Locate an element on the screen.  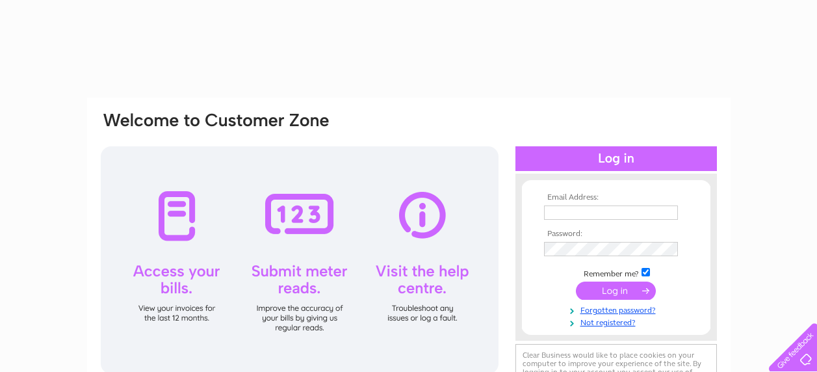
th: Email Address: is located at coordinates (616, 198).